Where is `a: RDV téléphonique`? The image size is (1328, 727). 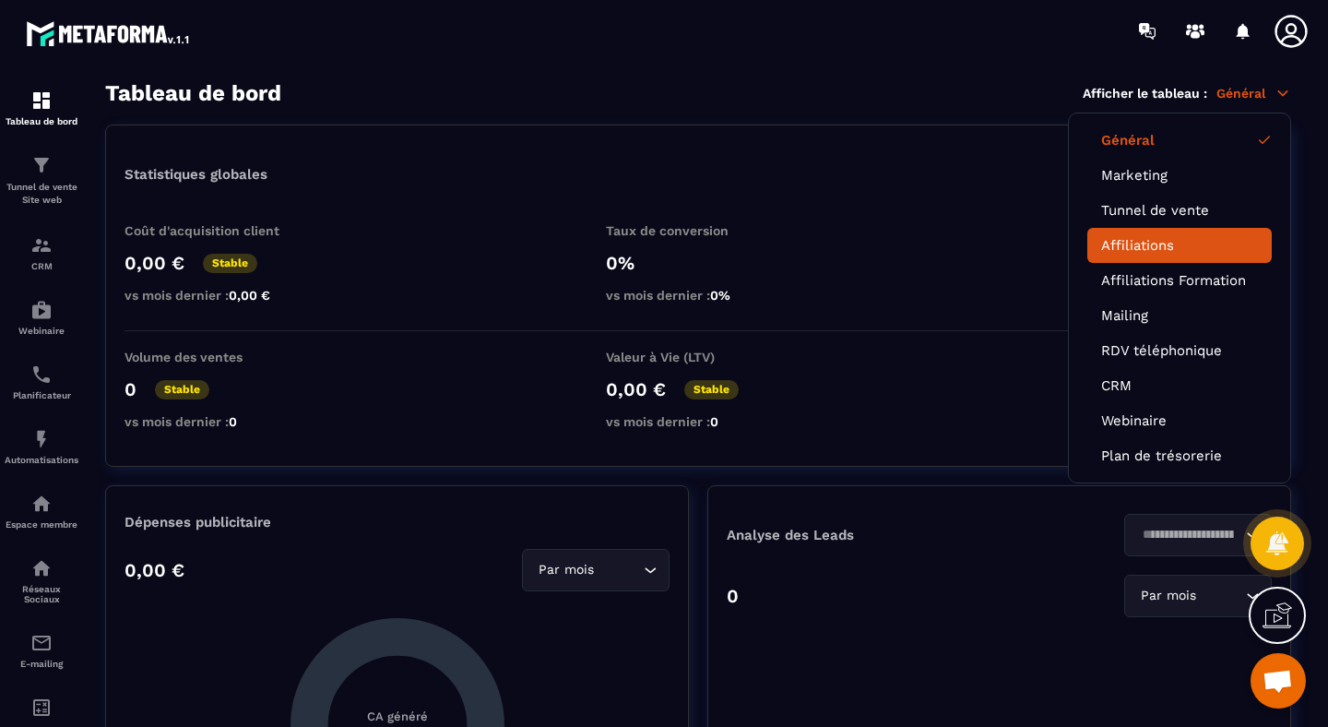 a: RDV téléphonique is located at coordinates (1179, 350).